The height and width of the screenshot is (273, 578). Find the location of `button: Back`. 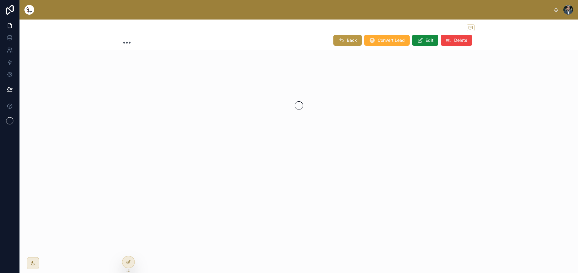

button: Back is located at coordinates (347, 40).